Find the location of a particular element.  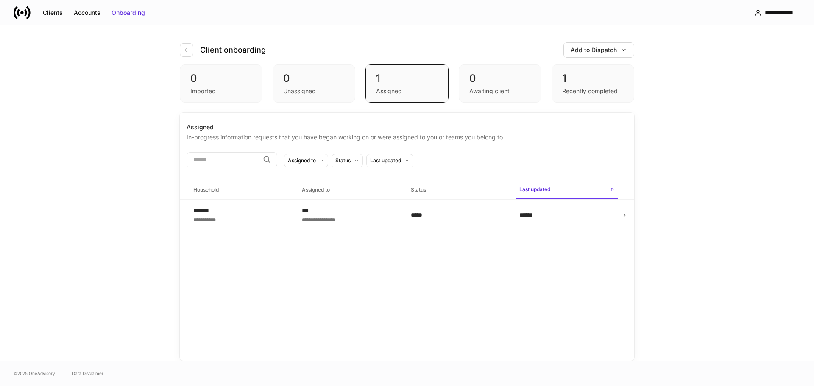

div: 0Unassigned is located at coordinates (314, 84).